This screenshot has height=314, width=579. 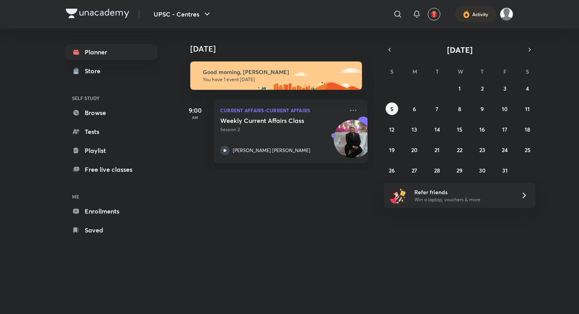 I want to click on abbr: October 25, 2025, so click(x=528, y=150).